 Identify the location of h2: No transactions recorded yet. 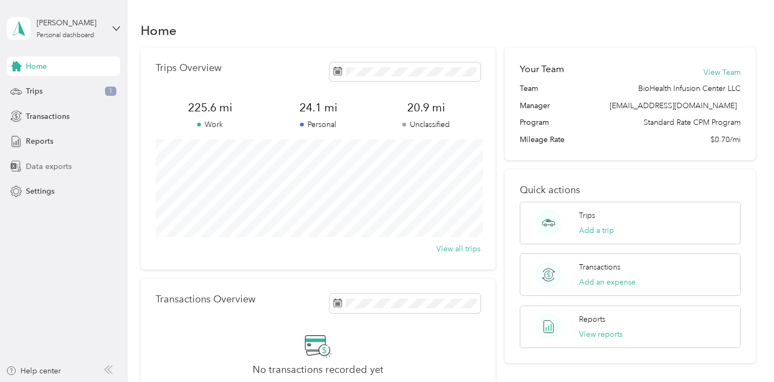
(318, 370).